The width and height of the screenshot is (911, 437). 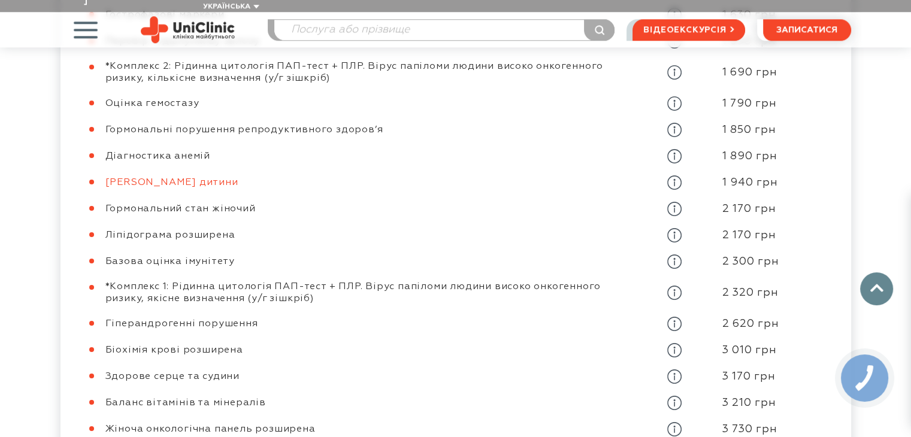 I want to click on button: записатися, so click(x=807, y=30).